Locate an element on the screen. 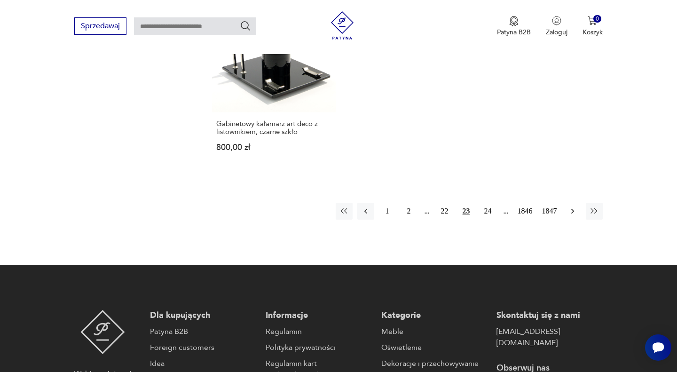  a: Patyna B2B is located at coordinates (203, 331).